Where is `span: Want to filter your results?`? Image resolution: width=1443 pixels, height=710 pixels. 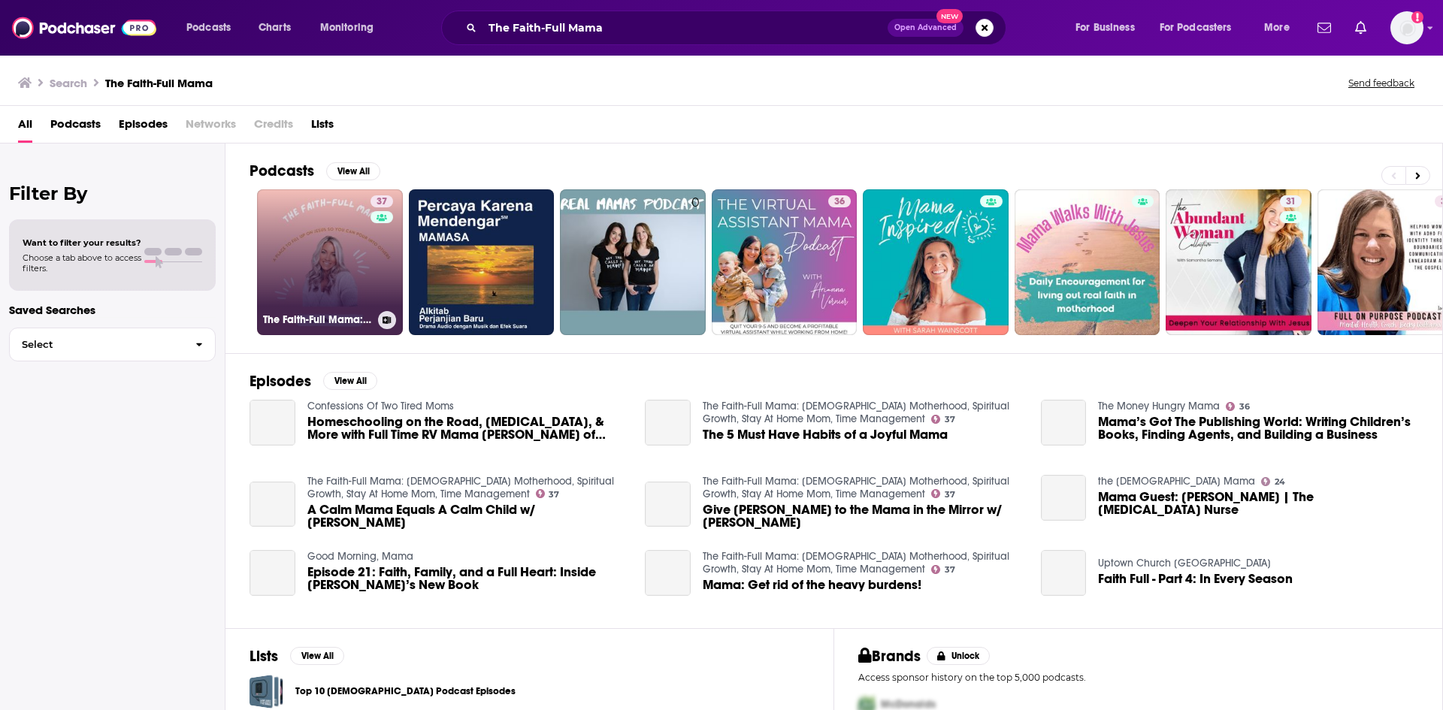
span: Want to filter your results? is located at coordinates (82, 243).